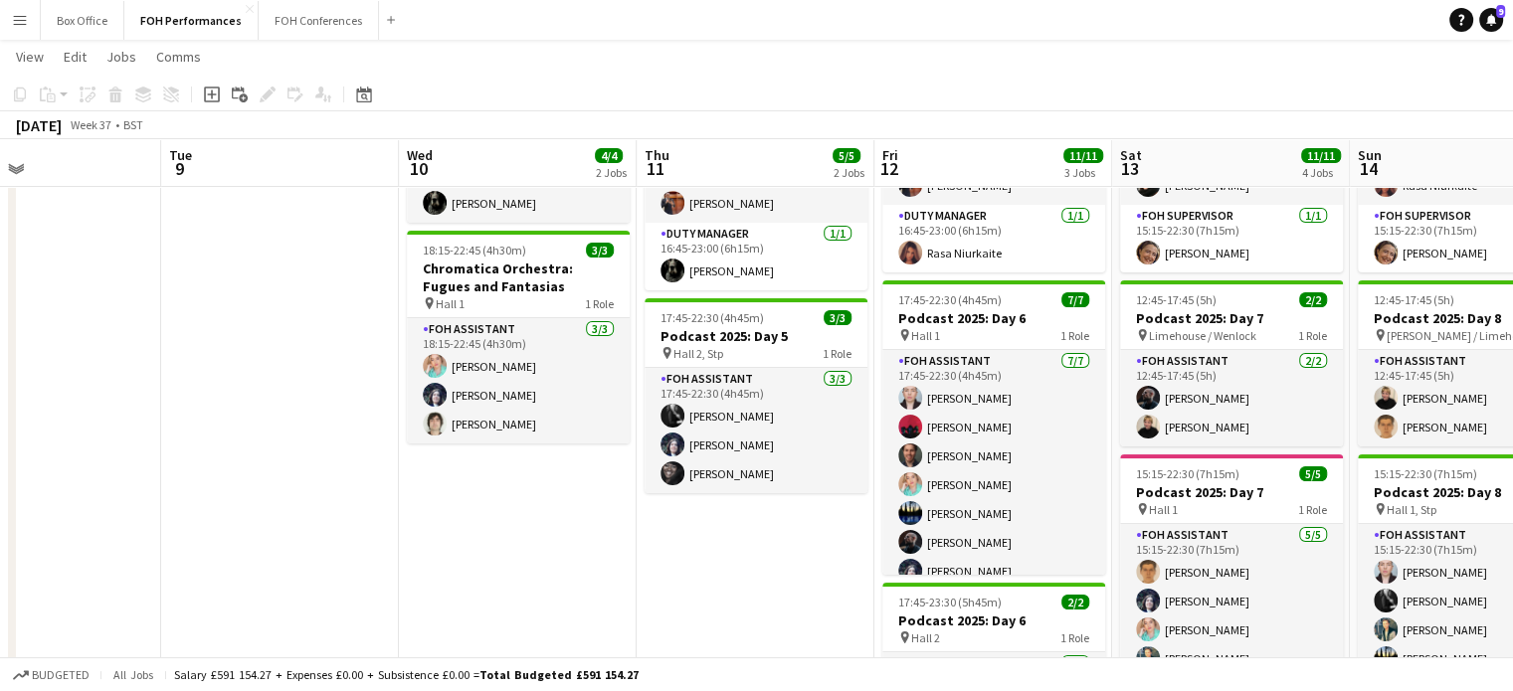 Image resolution: width=1513 pixels, height=691 pixels. Describe the element at coordinates (83, 20) in the screenshot. I see `button: Box Office` at that location.